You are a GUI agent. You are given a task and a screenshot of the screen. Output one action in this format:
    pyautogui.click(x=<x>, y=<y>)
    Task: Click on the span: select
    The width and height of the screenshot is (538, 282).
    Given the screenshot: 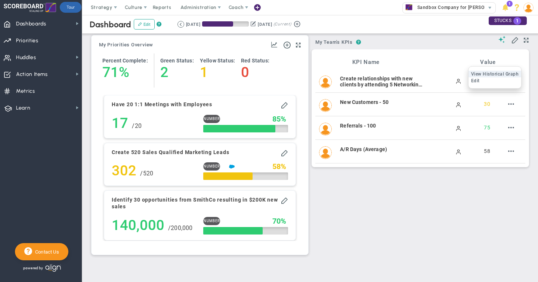 What is the action you would take?
    pyautogui.click(x=490, y=8)
    